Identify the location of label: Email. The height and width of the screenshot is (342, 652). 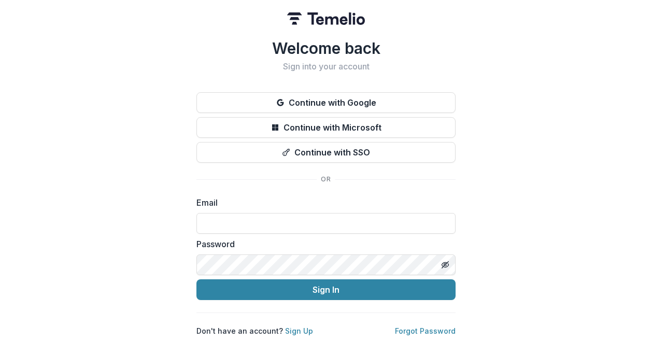
(323, 203).